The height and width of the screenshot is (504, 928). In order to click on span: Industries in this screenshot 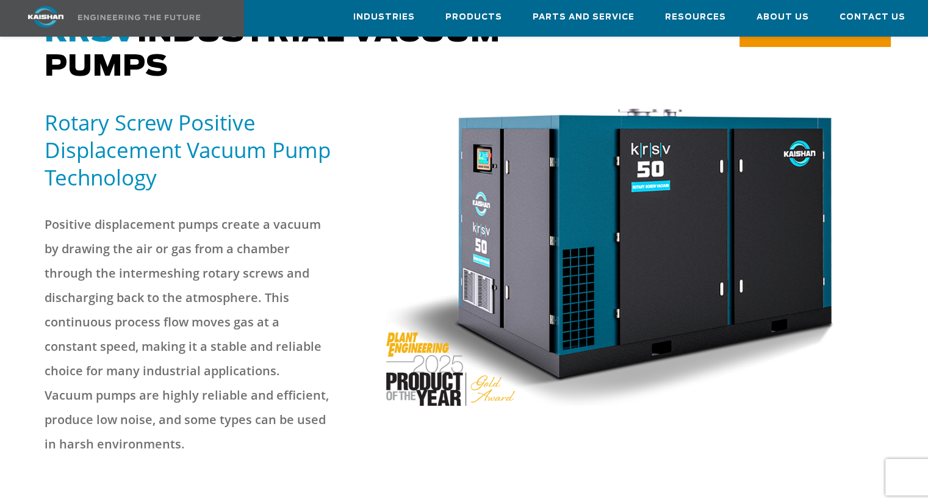, I will do `click(384, 17)`.